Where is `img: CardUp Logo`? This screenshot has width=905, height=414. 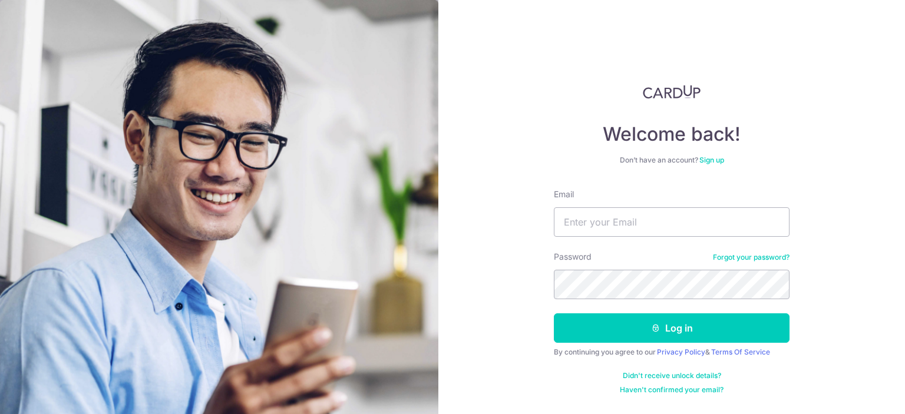
img: CardUp Logo is located at coordinates (672, 92).